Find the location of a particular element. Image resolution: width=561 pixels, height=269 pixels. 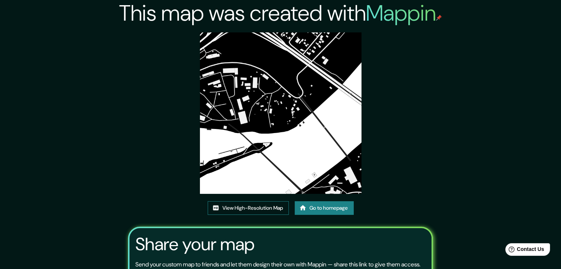

a: Go to homepage is located at coordinates (324, 208).